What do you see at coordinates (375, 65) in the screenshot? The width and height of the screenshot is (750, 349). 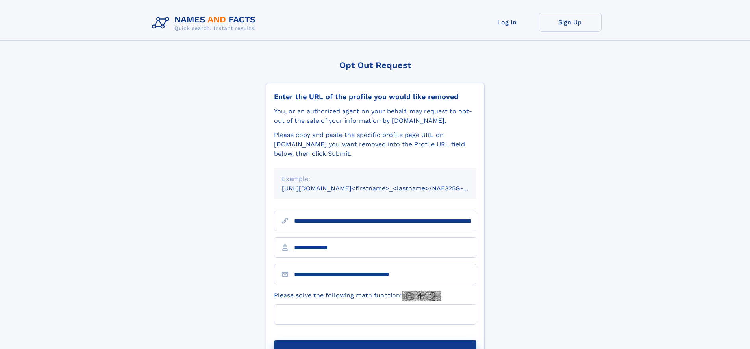 I see `div: Opt Out Request` at bounding box center [375, 65].